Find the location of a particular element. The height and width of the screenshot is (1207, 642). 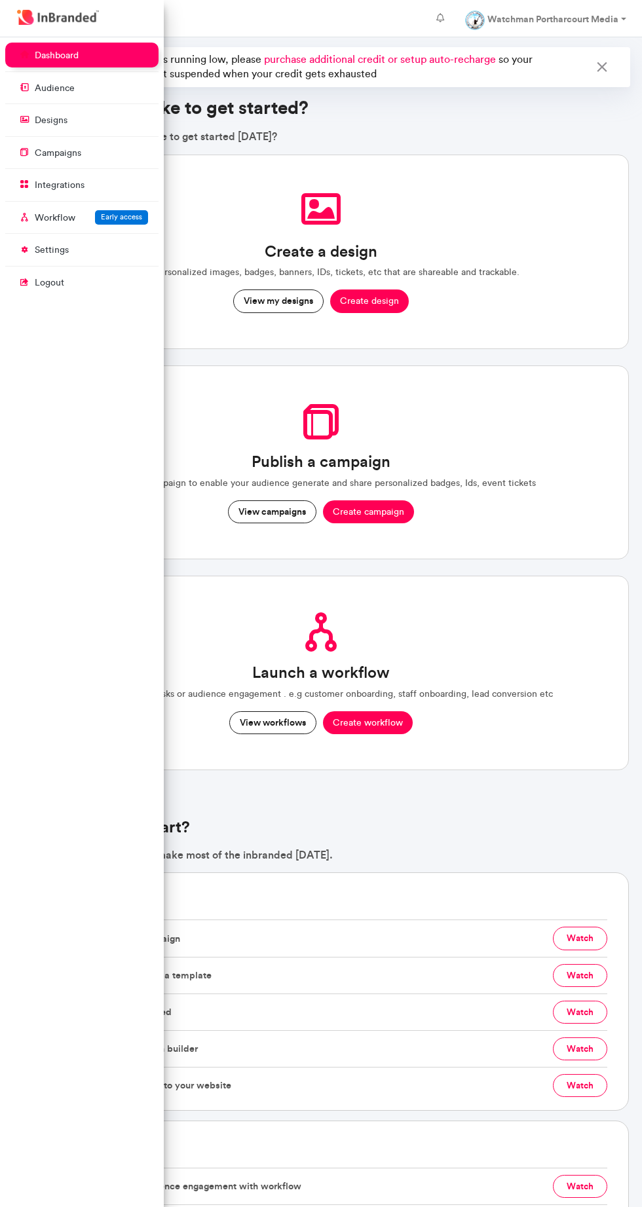

button: View campaigns is located at coordinates (272, 512).